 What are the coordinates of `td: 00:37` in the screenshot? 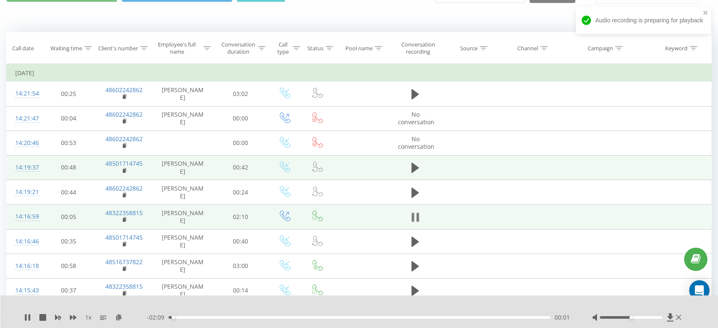 It's located at (69, 291).